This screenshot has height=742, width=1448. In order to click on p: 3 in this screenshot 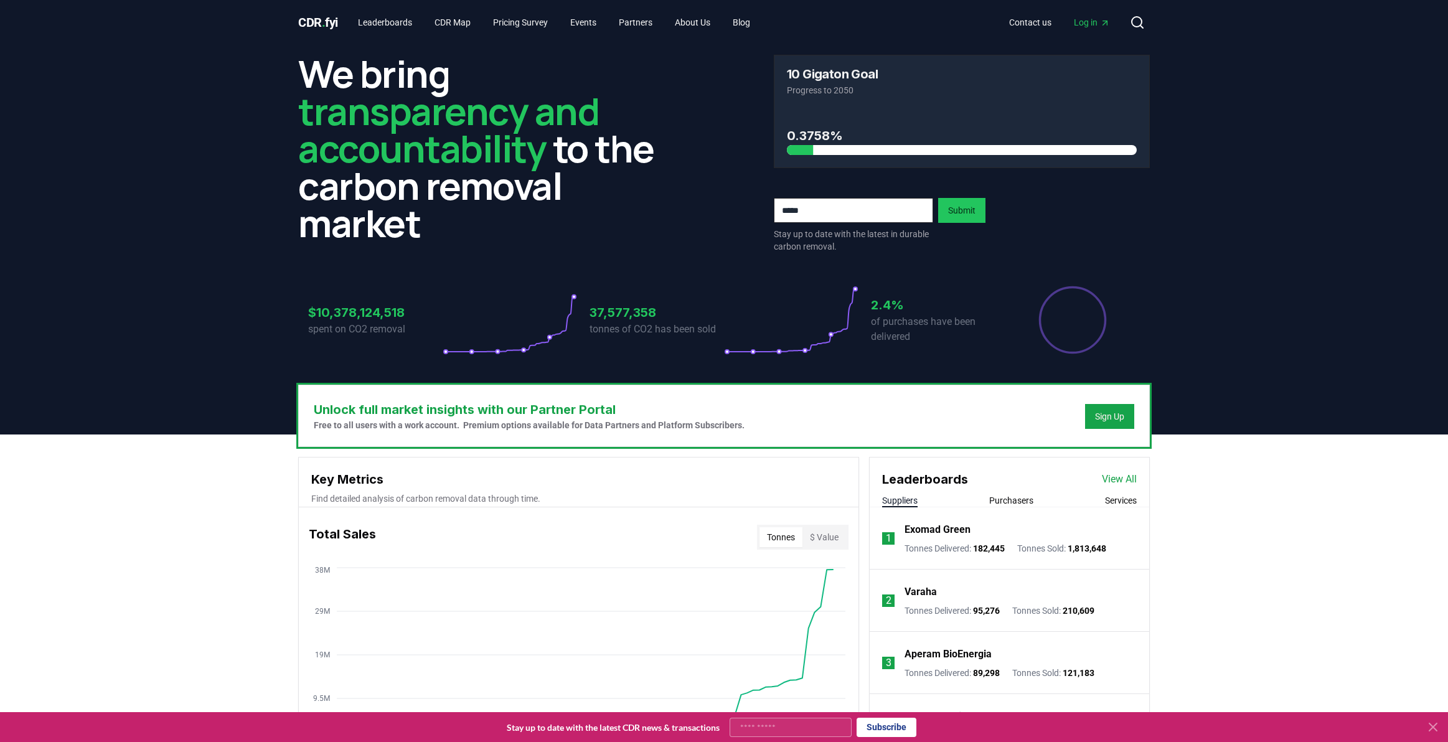, I will do `click(888, 663)`.